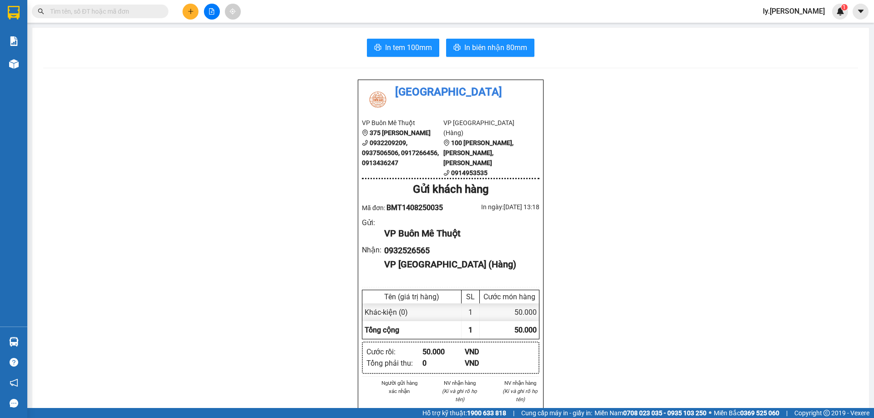 This screenshot has width=874, height=418. Describe the element at coordinates (509, 297) in the screenshot. I see `div: Cước món hàng` at that location.